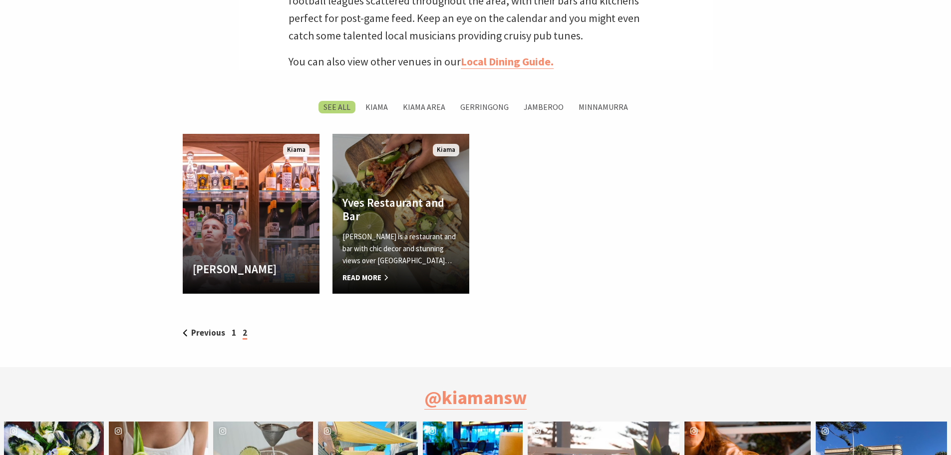 Image resolution: width=951 pixels, height=455 pixels. What do you see at coordinates (475, 397) in the screenshot?
I see `a: @kiamansw` at bounding box center [475, 397].